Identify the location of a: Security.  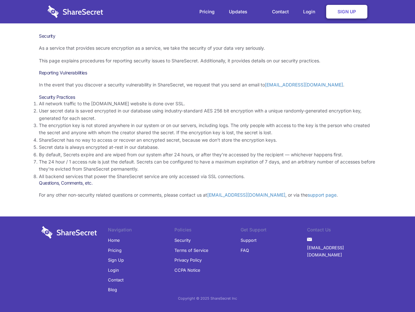
(183, 240).